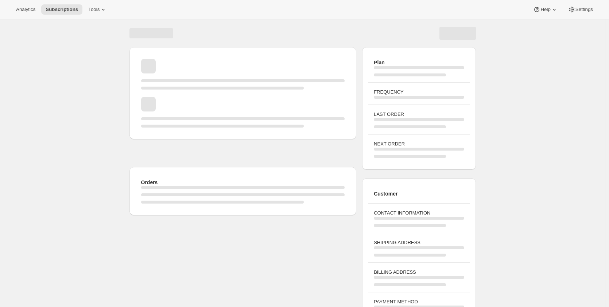 This screenshot has height=307, width=609. Describe the element at coordinates (26, 9) in the screenshot. I see `span: Analytics` at that location.